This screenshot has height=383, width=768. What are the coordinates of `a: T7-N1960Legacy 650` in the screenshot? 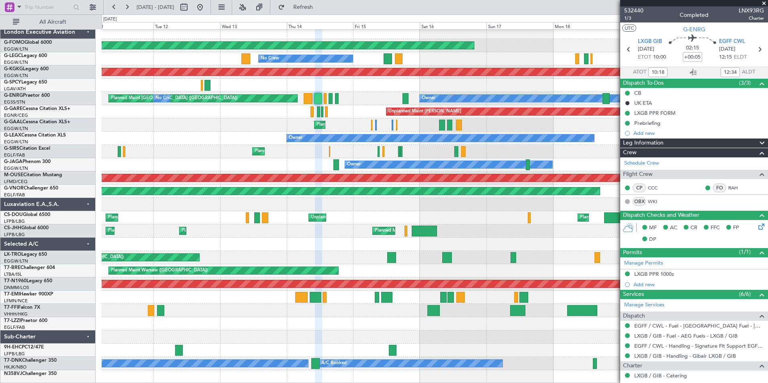 It's located at (28, 281).